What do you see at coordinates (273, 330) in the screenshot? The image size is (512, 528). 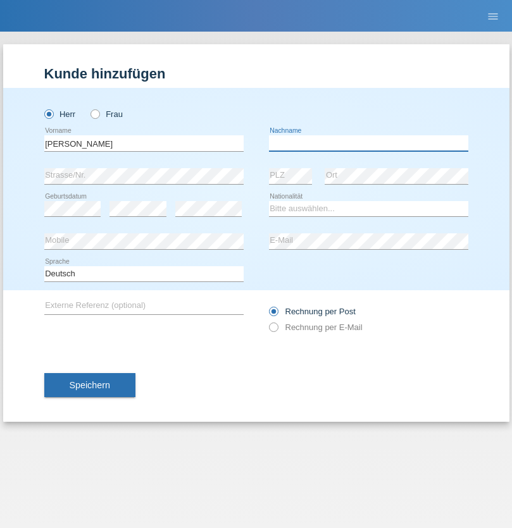 I see `input: Rechnung per E-Mail` at bounding box center [273, 330].